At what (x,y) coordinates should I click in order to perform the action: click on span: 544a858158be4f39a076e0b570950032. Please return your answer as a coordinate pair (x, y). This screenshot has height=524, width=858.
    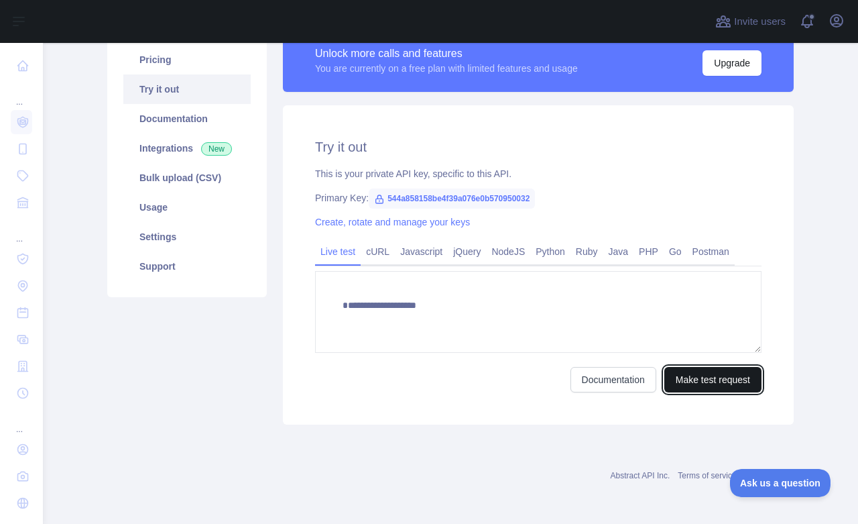
    Looking at the image, I should click on (452, 199).